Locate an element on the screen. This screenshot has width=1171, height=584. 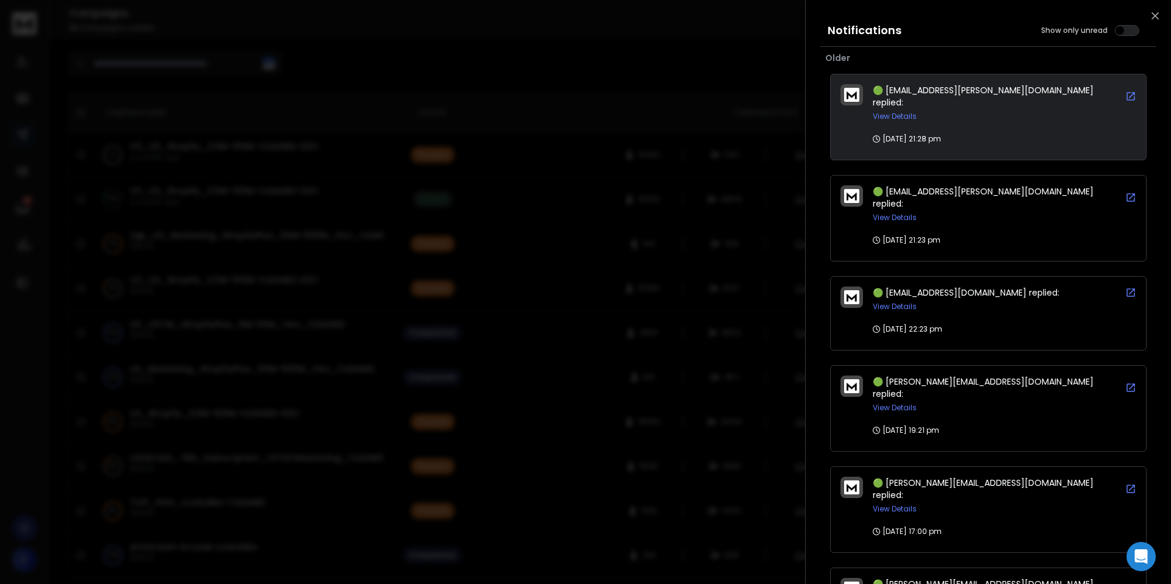
label: Show only unread is located at coordinates (1074, 31).